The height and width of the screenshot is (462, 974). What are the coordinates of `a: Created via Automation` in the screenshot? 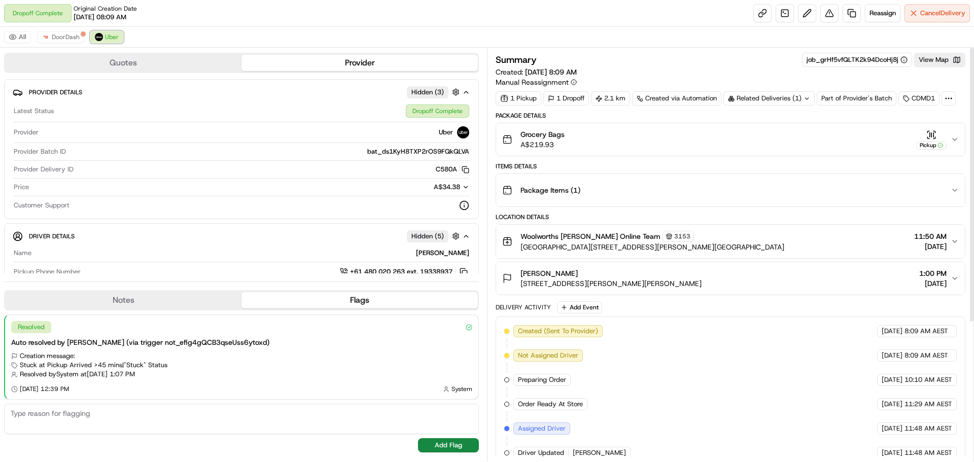 It's located at (677, 98).